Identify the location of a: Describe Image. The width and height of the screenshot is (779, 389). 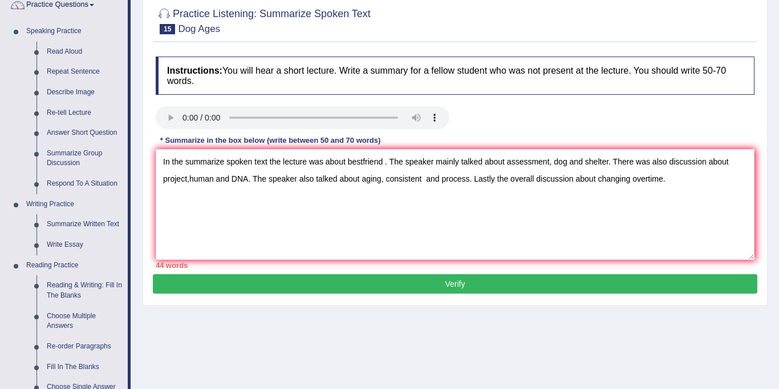
(84, 92).